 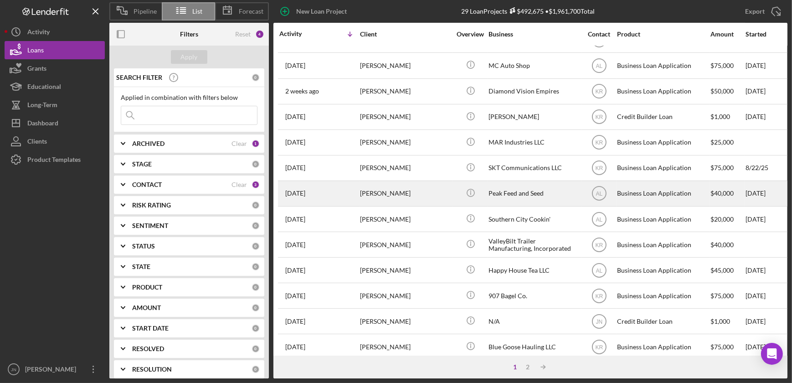 What do you see at coordinates (321, 11) in the screenshot?
I see `div: New Loan Project` at bounding box center [321, 11].